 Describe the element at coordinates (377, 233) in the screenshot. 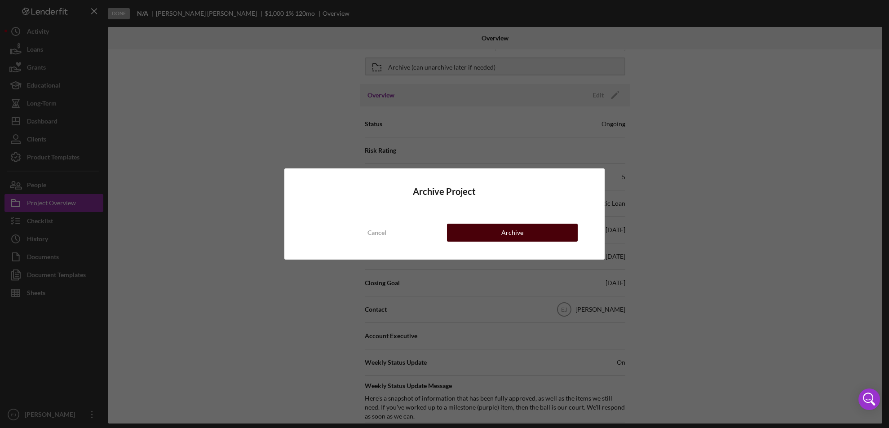

I see `div: Cancel` at that location.